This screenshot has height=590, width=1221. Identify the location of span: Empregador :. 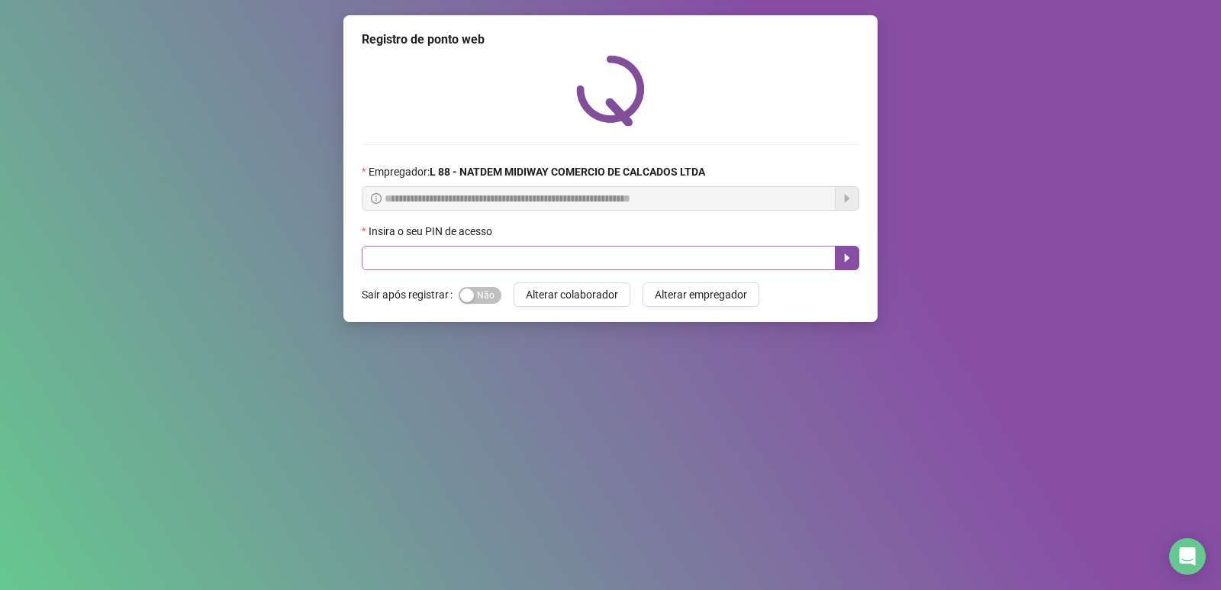
(537, 172).